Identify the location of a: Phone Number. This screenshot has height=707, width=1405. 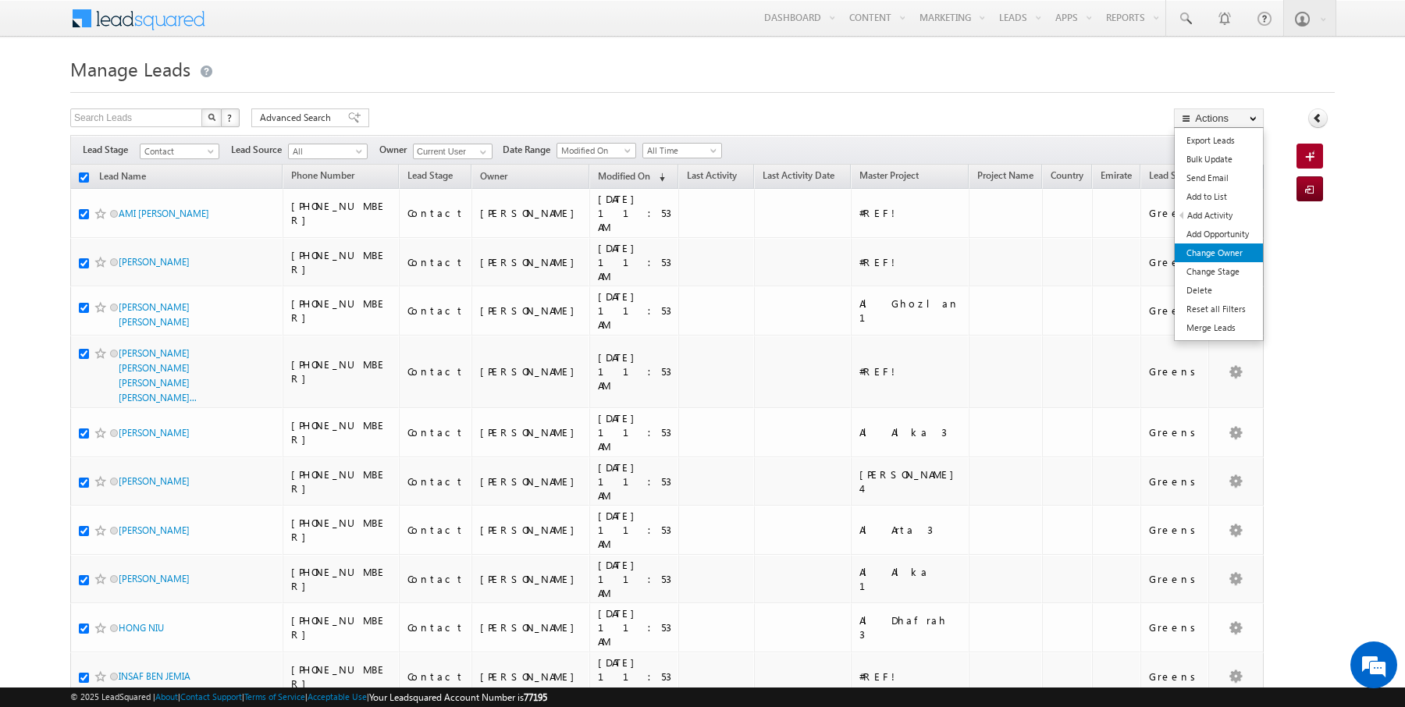
(322, 177).